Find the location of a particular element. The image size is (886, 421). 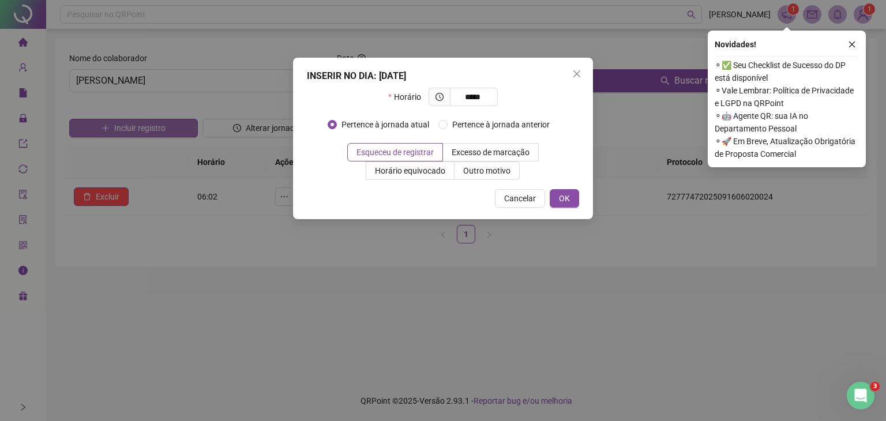

button: Close is located at coordinates (577, 74).